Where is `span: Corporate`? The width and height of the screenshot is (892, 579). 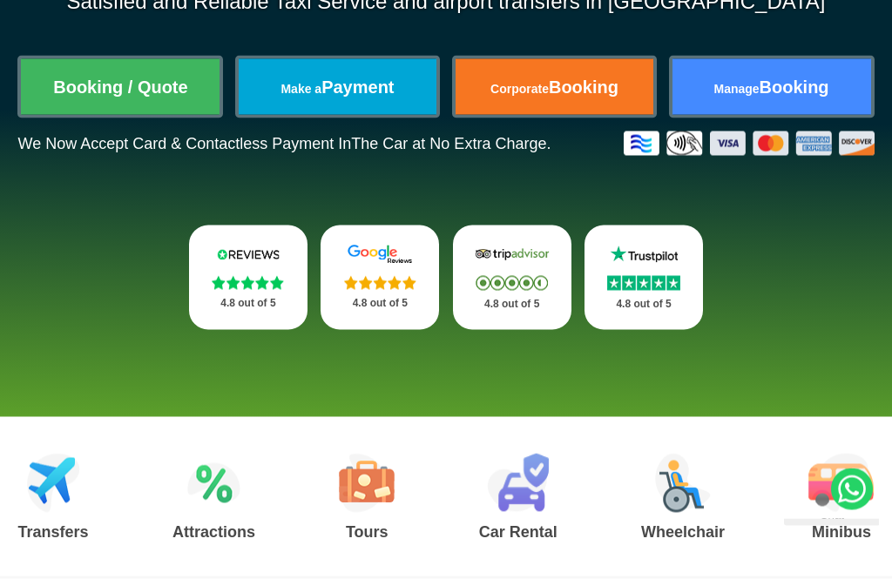
span: Corporate is located at coordinates (519, 89).